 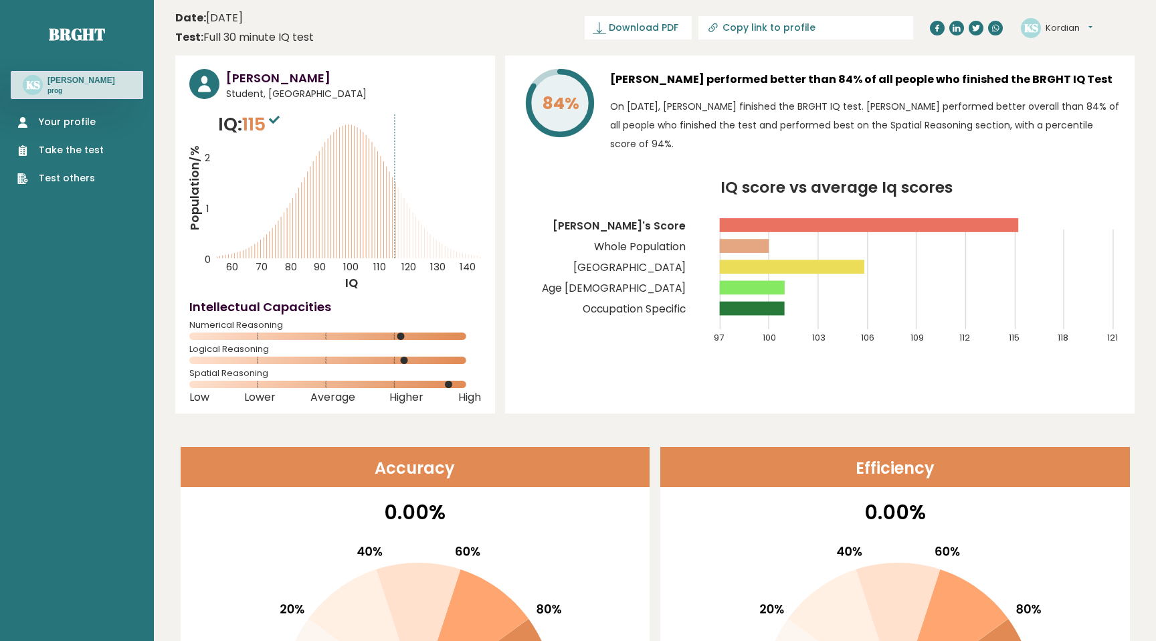 What do you see at coordinates (836, 187) in the screenshot?
I see `tspan: IQ score vs average Iq scores` at bounding box center [836, 187].